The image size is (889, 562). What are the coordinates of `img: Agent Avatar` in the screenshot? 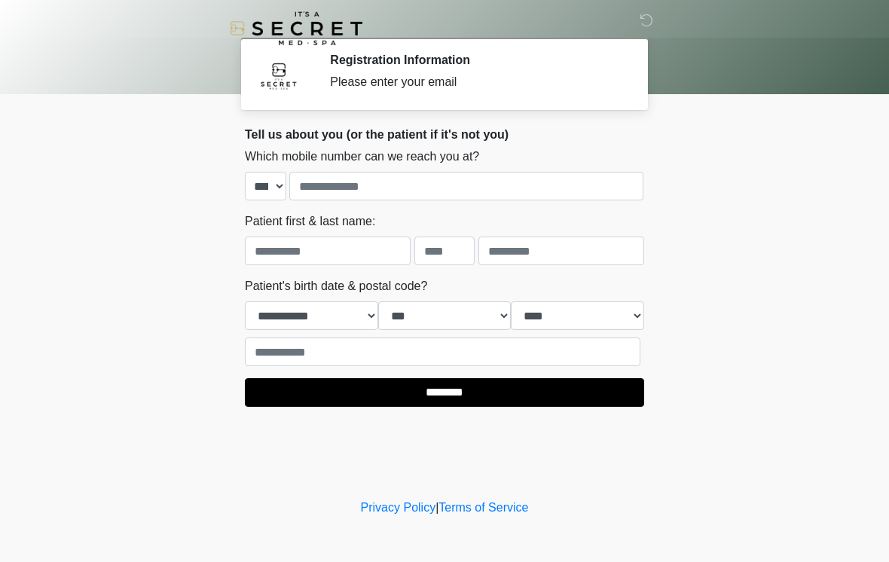 It's located at (279, 75).